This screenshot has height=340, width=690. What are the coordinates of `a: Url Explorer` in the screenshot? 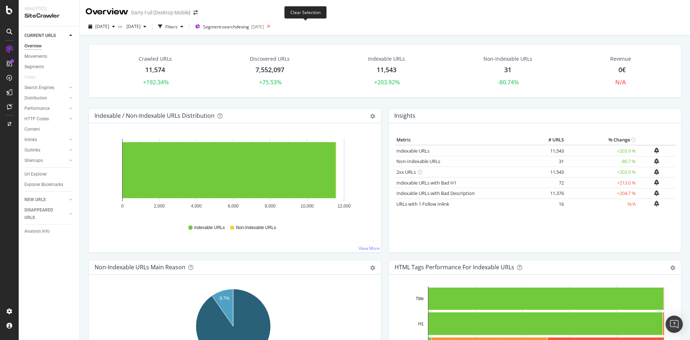 It's located at (49, 174).